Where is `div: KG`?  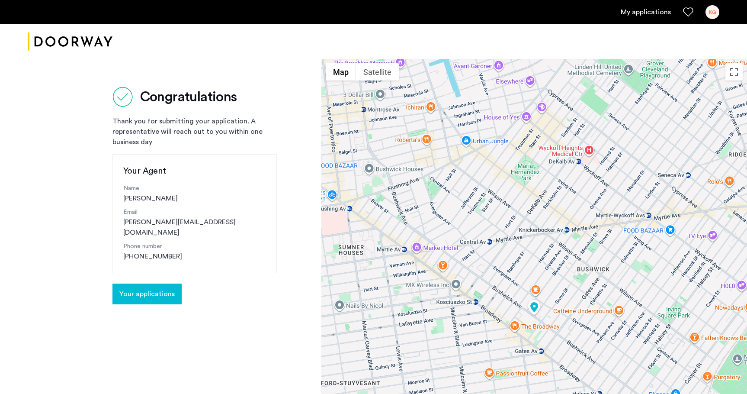
div: KG is located at coordinates (712, 12).